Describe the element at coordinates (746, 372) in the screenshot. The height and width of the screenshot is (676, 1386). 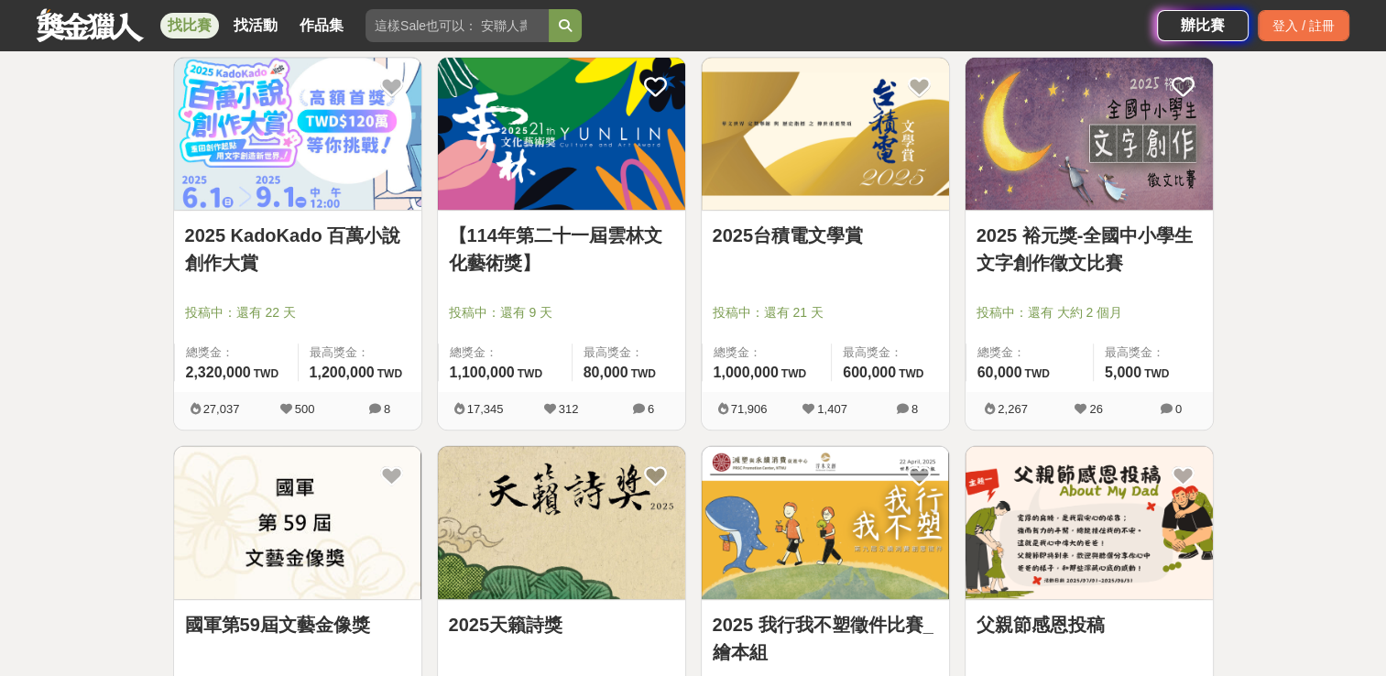
I see `span: 1,000,000` at that location.